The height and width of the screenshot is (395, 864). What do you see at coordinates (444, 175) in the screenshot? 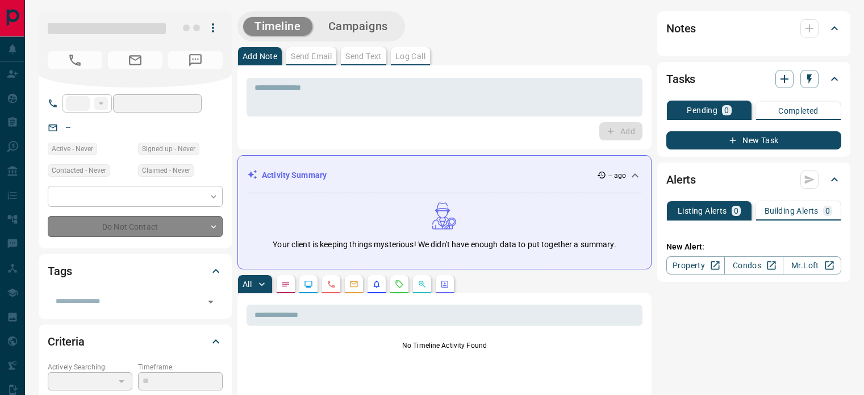
I see `div: Activity Summary-- ago` at bounding box center [444, 175].